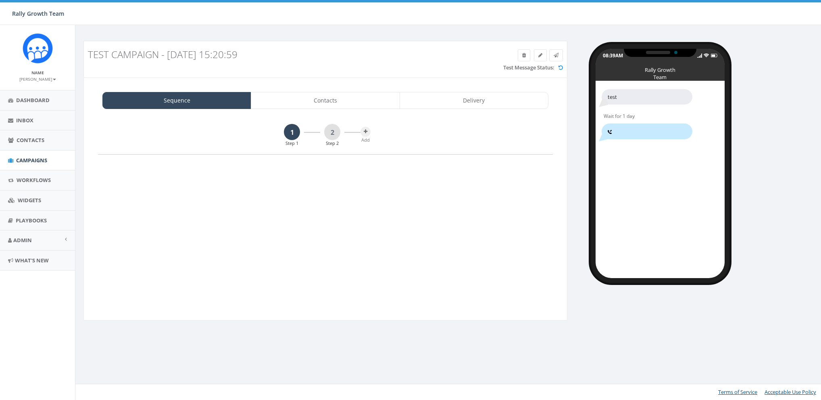 Image resolution: width=821 pixels, height=400 pixels. Describe the element at coordinates (292, 132) in the screenshot. I see `a: 1` at that location.